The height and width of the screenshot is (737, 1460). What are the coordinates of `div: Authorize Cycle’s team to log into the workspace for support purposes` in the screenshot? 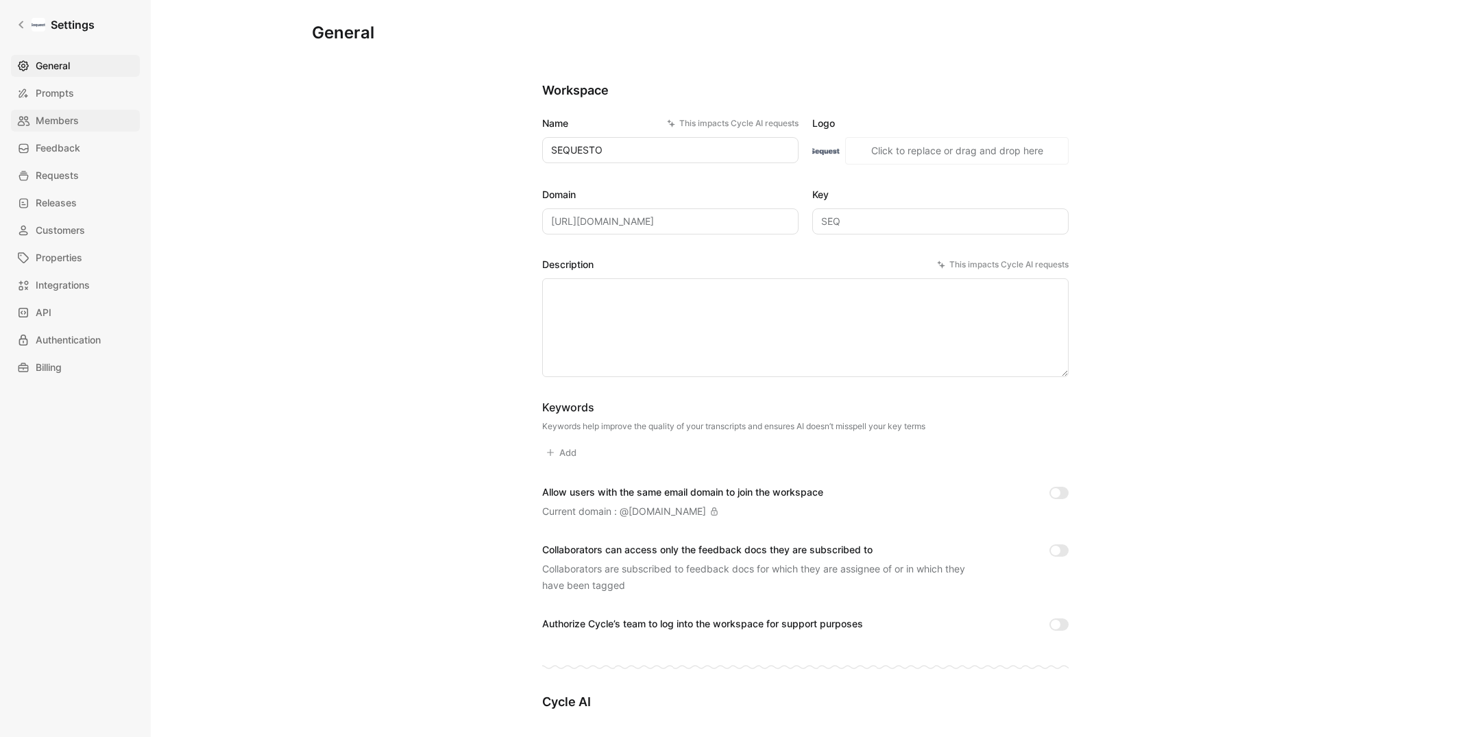 It's located at (703, 624).